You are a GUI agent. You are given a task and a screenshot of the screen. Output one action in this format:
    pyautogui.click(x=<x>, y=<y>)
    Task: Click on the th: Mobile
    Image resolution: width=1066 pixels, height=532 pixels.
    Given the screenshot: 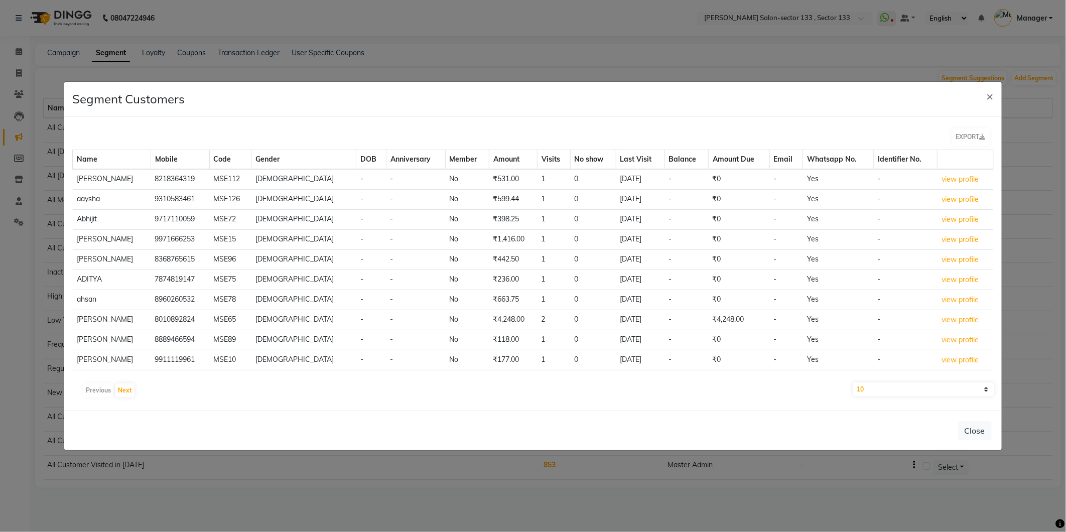 What is the action you would take?
    pyautogui.click(x=180, y=160)
    